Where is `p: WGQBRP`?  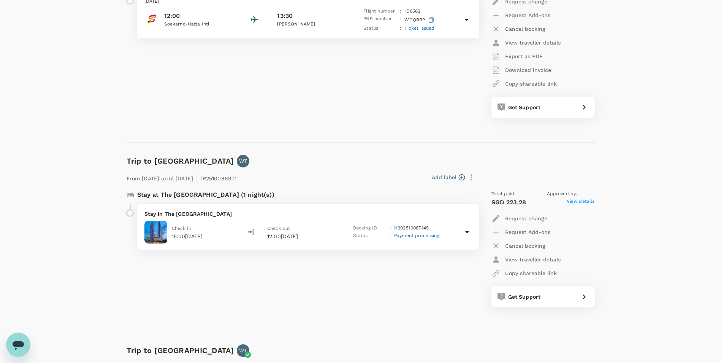 p: WGQBRP is located at coordinates (420, 20).